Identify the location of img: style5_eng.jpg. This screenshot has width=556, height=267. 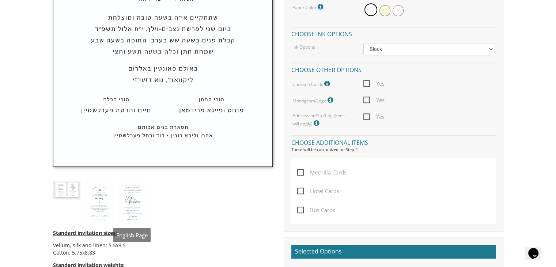
(132, 202).